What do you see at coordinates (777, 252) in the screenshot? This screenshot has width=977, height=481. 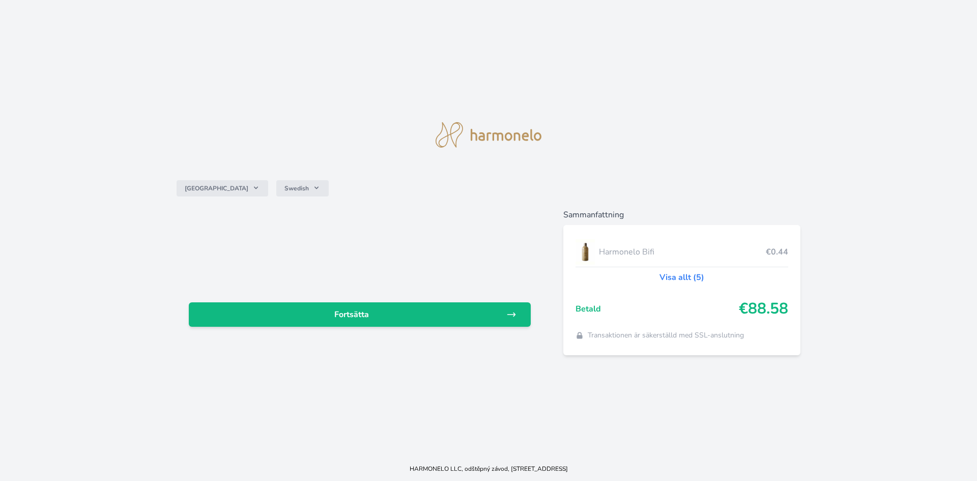 I see `span: €0.44` at bounding box center [777, 252].